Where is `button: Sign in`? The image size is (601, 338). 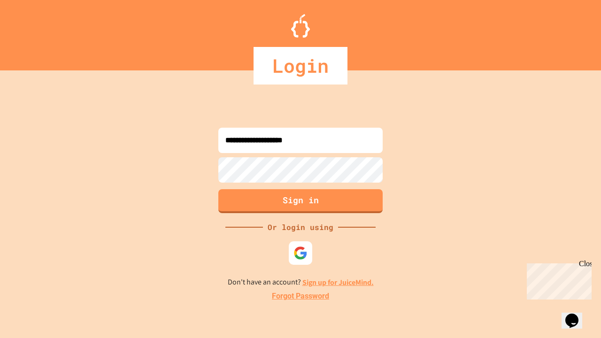 button: Sign in is located at coordinates (301, 201).